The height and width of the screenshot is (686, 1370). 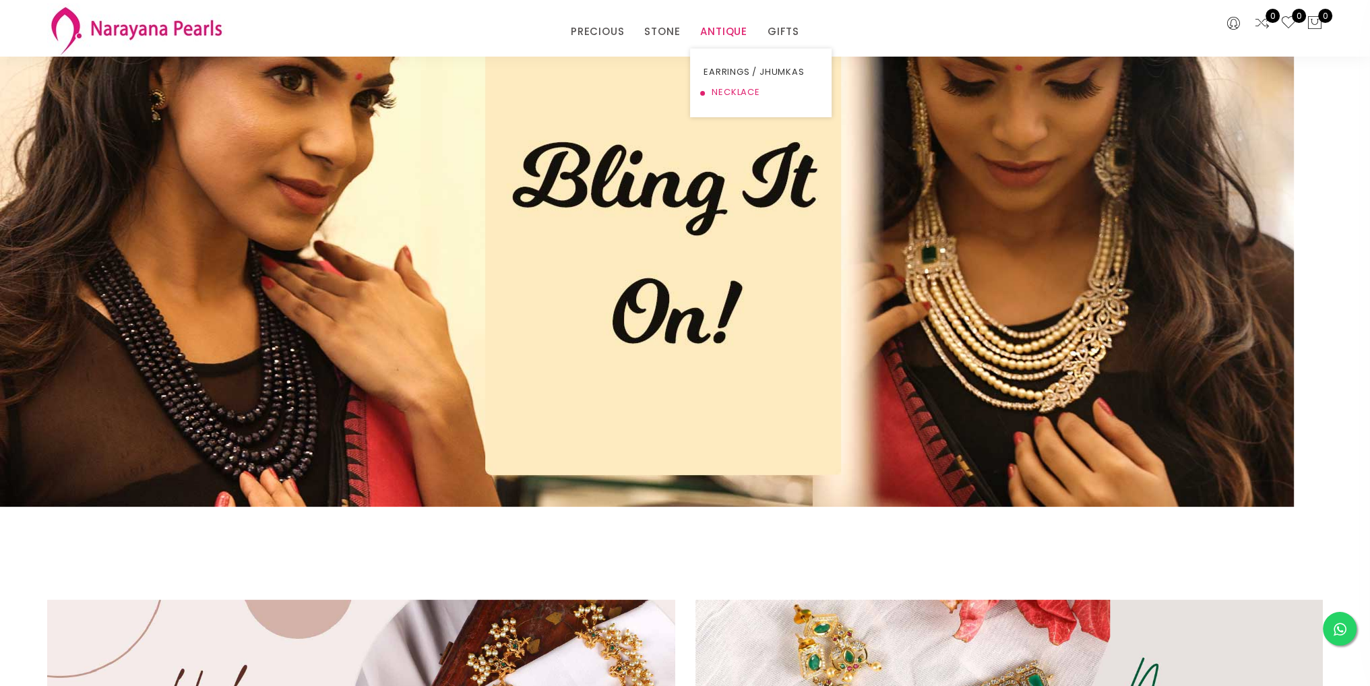 What do you see at coordinates (597, 32) in the screenshot?
I see `a: PRECIOUS` at bounding box center [597, 32].